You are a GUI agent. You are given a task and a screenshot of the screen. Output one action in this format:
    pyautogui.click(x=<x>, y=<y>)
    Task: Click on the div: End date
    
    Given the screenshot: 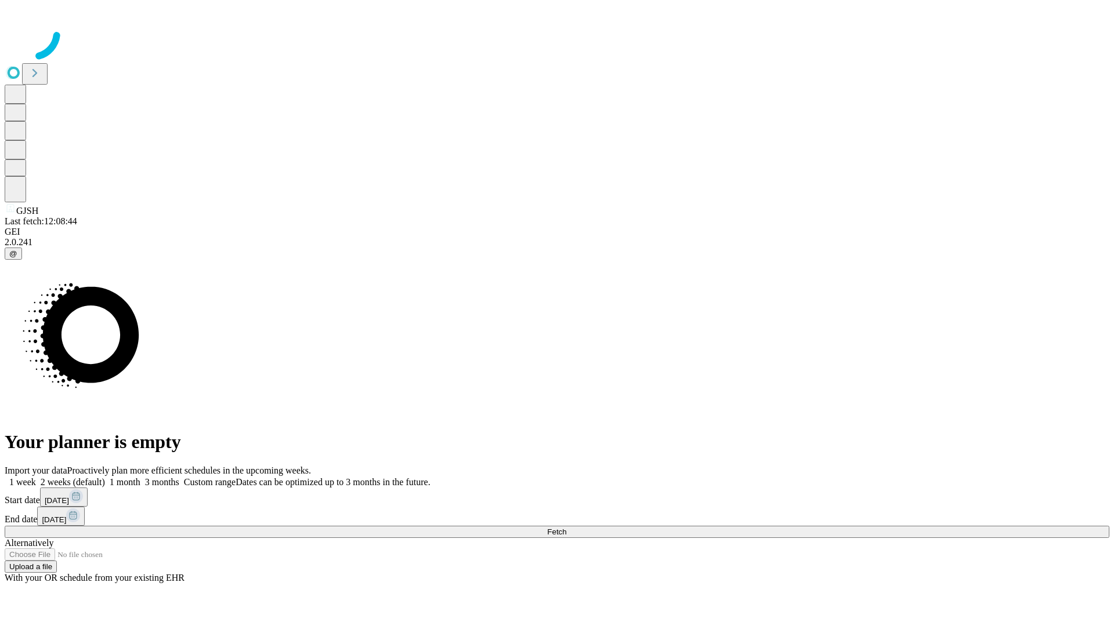 What is the action you would take?
    pyautogui.click(x=557, y=516)
    